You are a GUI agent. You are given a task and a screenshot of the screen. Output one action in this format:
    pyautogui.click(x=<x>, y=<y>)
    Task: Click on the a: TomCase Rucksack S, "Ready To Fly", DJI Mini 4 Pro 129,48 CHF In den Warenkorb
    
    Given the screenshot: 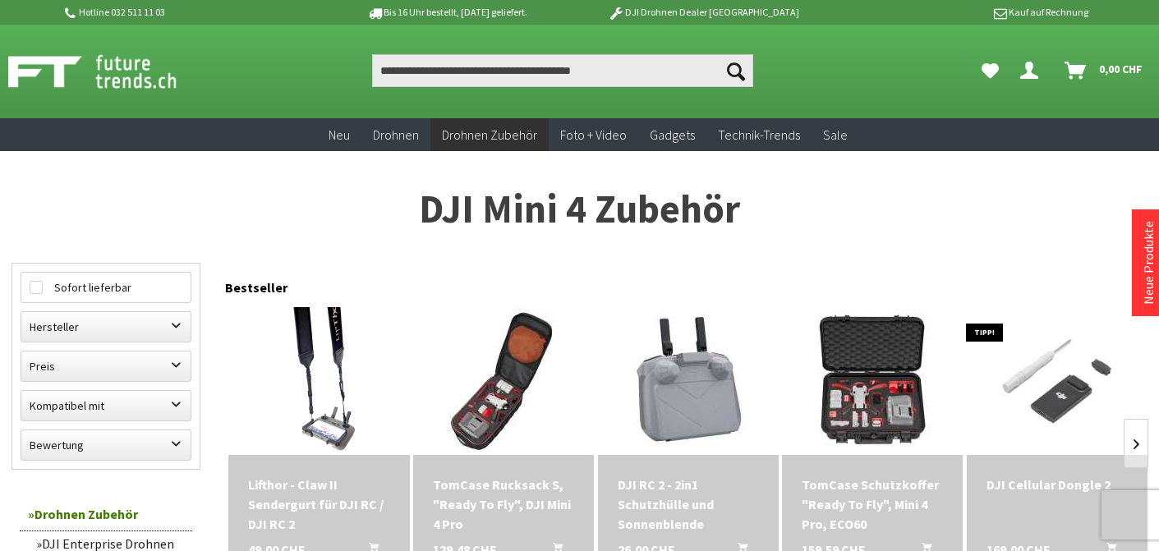 What is the action you would take?
    pyautogui.click(x=504, y=504)
    